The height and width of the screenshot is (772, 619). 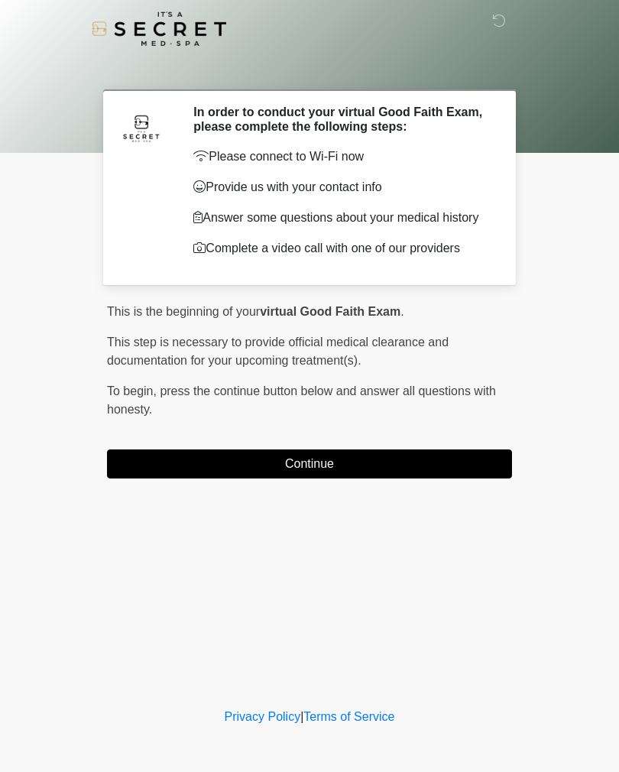 What do you see at coordinates (277, 351) in the screenshot?
I see `span: This step is necessary to provide official medical clearance and documentation for your upcoming ...` at bounding box center [277, 351].